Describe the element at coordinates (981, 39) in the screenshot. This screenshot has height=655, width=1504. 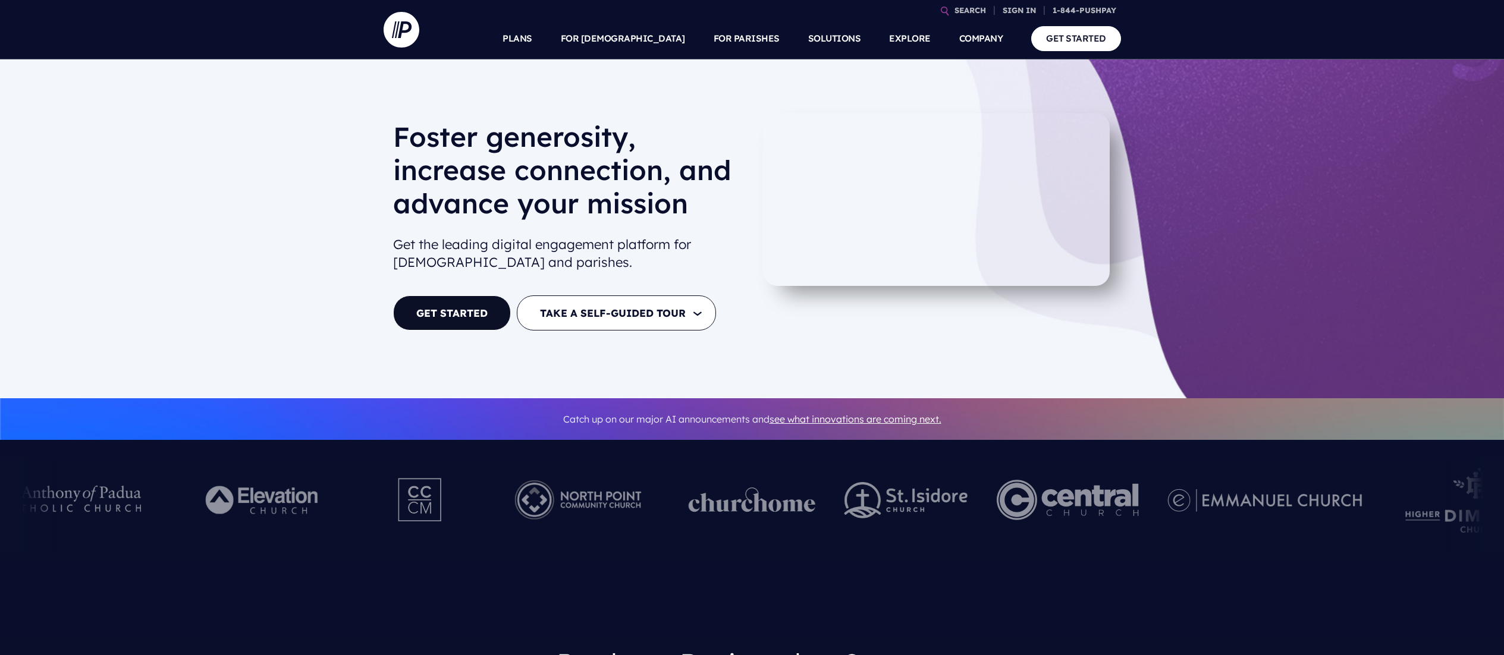
I see `a: COMPANY` at that location.